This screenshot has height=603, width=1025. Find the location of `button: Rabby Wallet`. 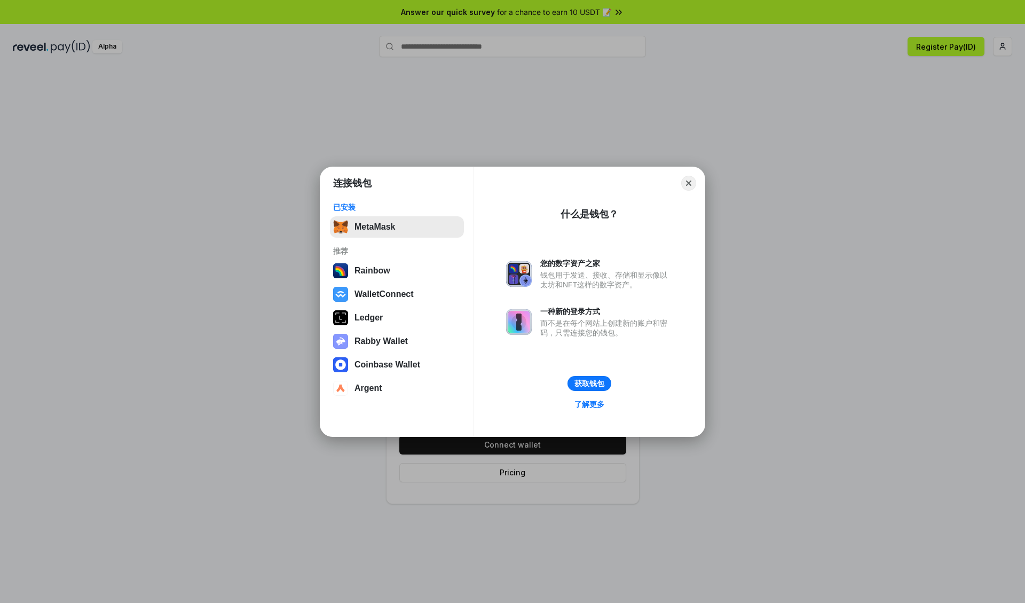

button: Rabby Wallet is located at coordinates (397, 341).